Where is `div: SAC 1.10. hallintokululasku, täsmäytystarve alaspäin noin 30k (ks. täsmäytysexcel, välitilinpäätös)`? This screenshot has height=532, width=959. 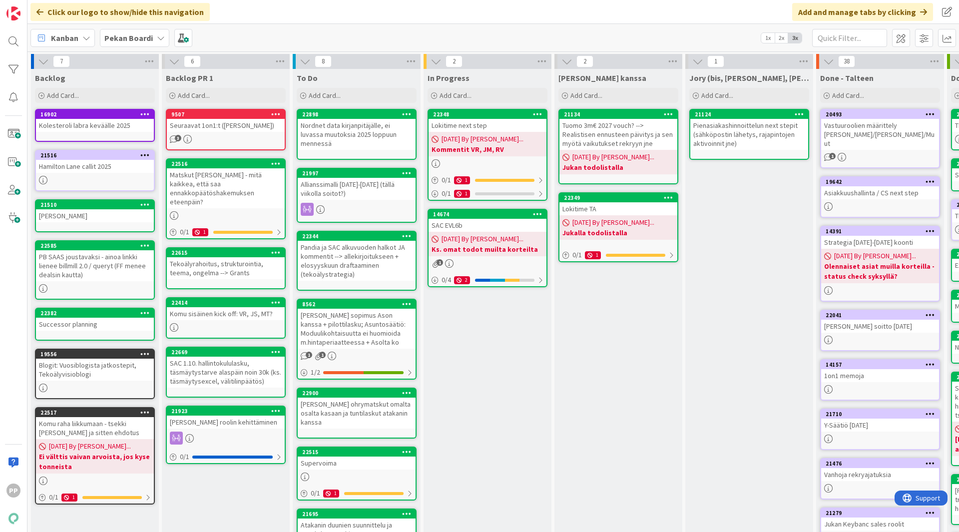 div: SAC 1.10. hallintokululasku, täsmäytystarve alaspäin noin 30k (ks. täsmäytysexcel, välitilinpäätös) is located at coordinates (226, 372).